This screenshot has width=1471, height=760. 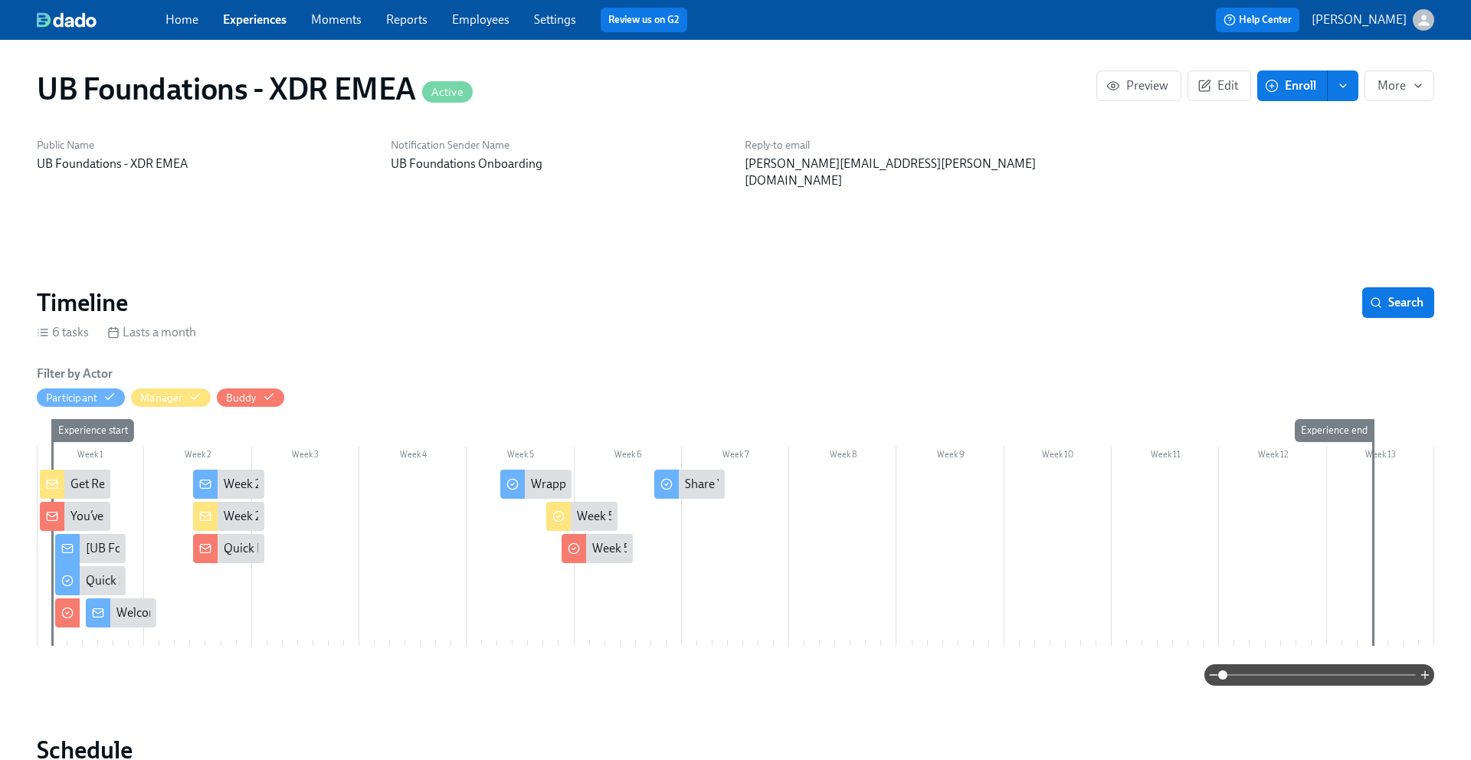 What do you see at coordinates (843, 457) in the screenshot?
I see `div: Week 8` at bounding box center [843, 457].